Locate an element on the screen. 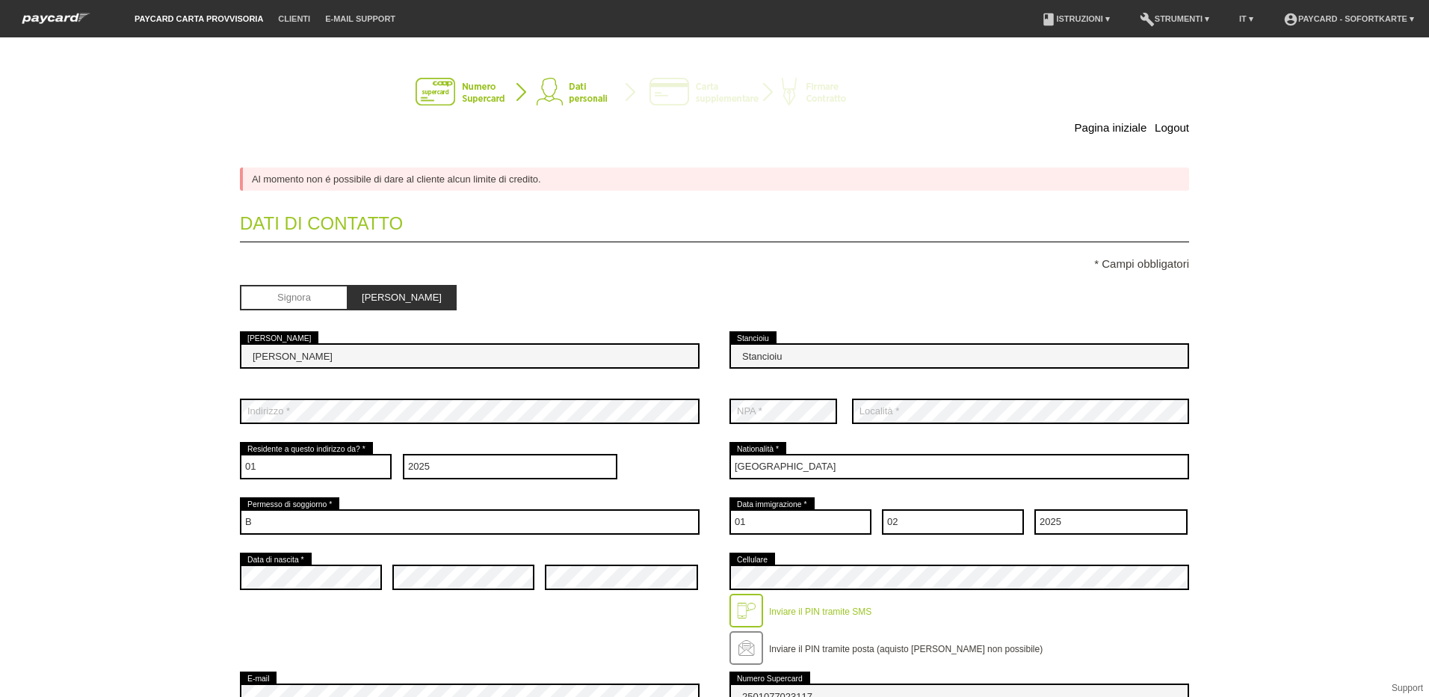 The height and width of the screenshot is (697, 1429). legend: Dati di contatto is located at coordinates (715, 220).